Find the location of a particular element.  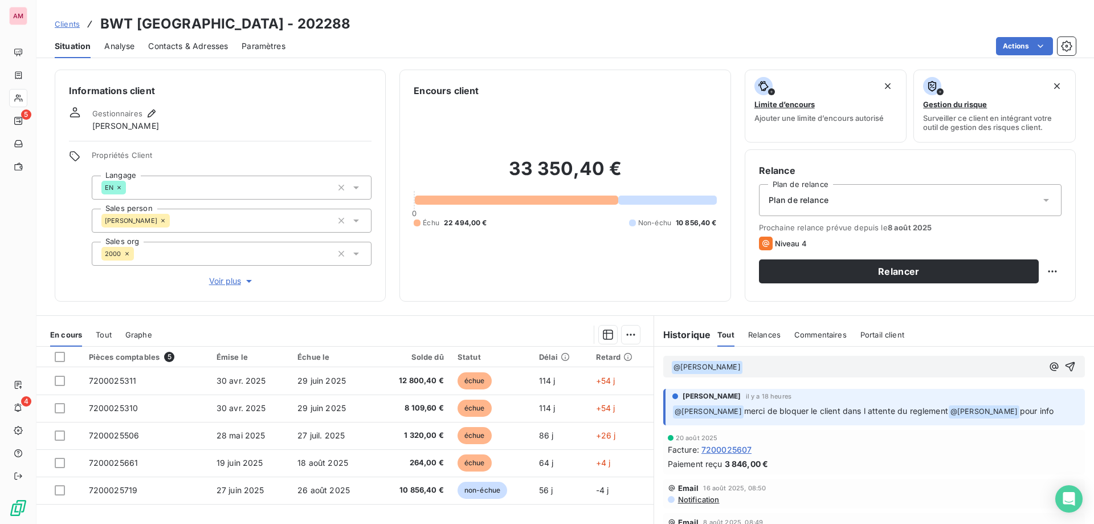

h6: Encours client is located at coordinates (446, 91).